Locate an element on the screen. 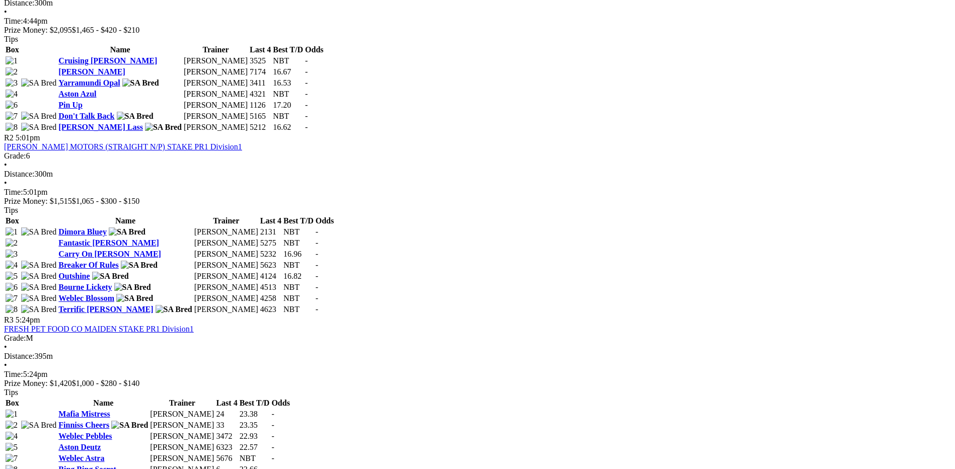  td: 4513 is located at coordinates (271, 288).